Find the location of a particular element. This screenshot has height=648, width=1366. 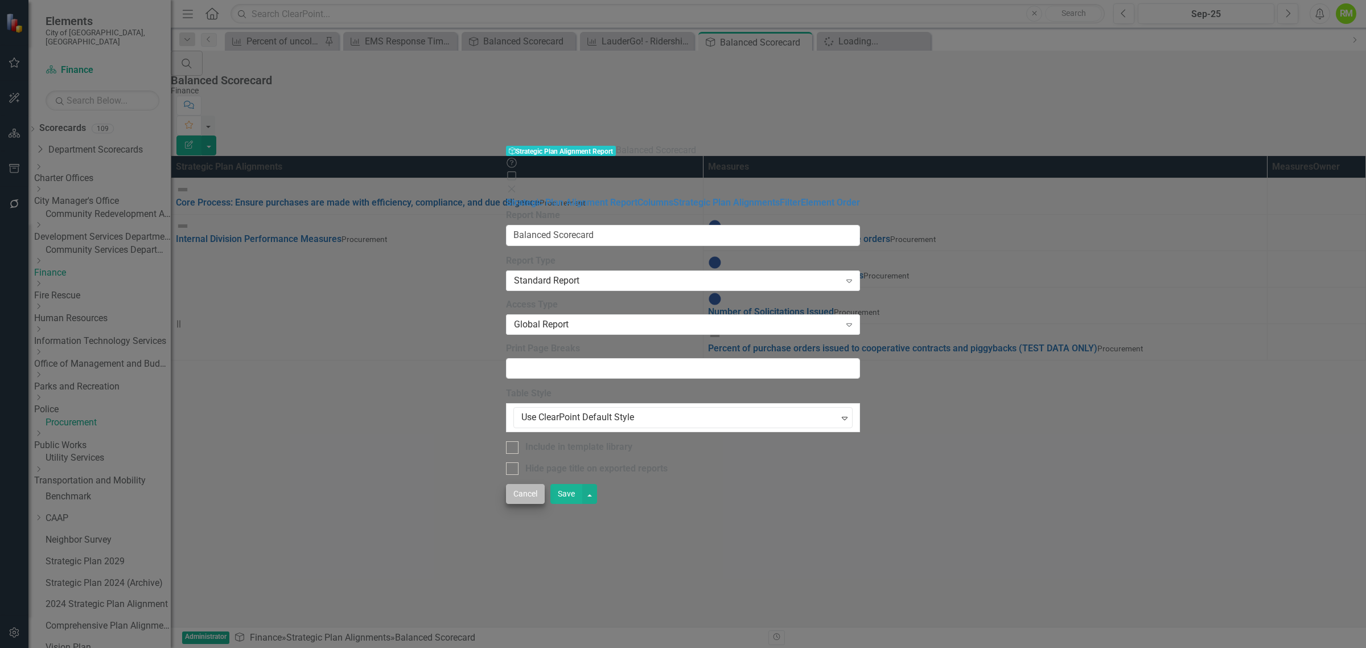

a: Strategic Plan Alignment Report is located at coordinates (571, 202).